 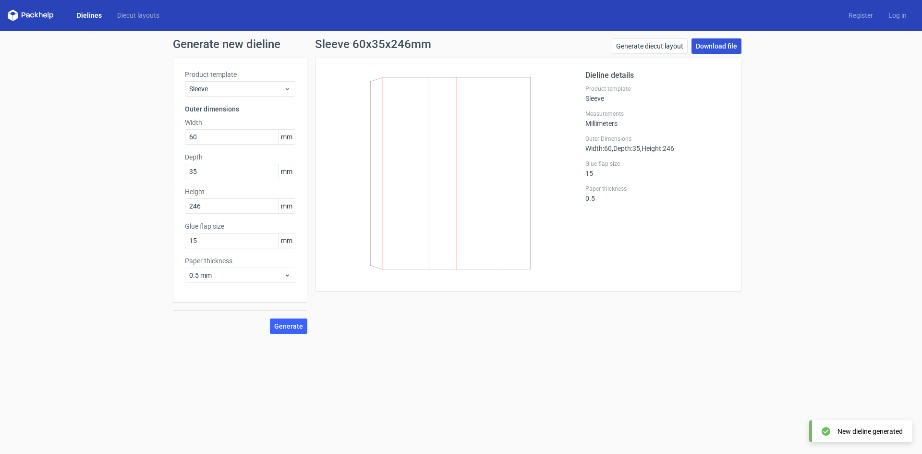 What do you see at coordinates (89, 15) in the screenshot?
I see `a: Dielines` at bounding box center [89, 15].